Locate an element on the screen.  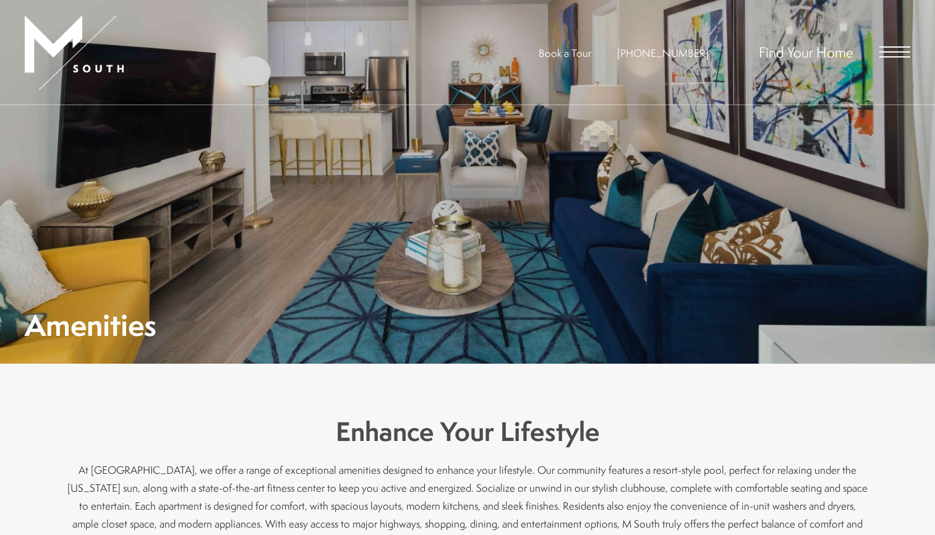
a: Call Us at 813-570-8014 is located at coordinates (663, 53).